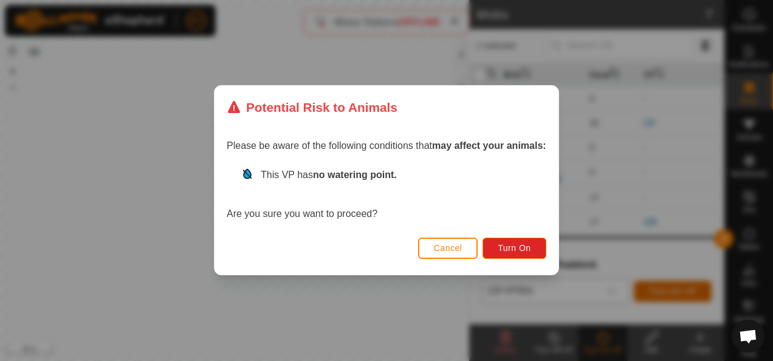  Describe the element at coordinates (448, 248) in the screenshot. I see `span: Cancel` at that location.